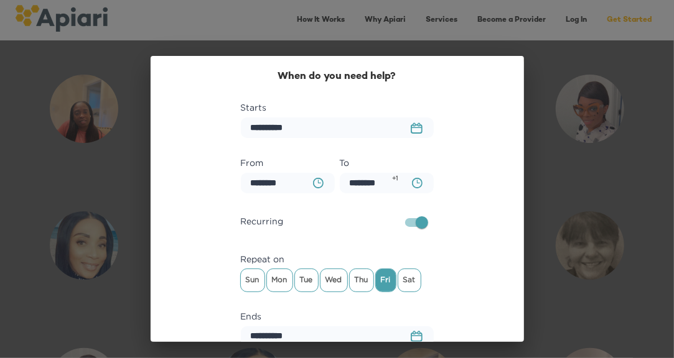 Image resolution: width=674 pixels, height=358 pixels. What do you see at coordinates (253, 280) in the screenshot?
I see `span: Sun` at bounding box center [253, 280].